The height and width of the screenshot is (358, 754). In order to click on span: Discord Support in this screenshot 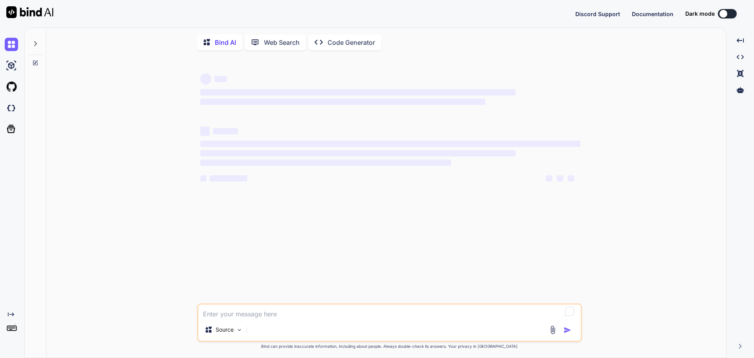, I will do `click(598, 14)`.